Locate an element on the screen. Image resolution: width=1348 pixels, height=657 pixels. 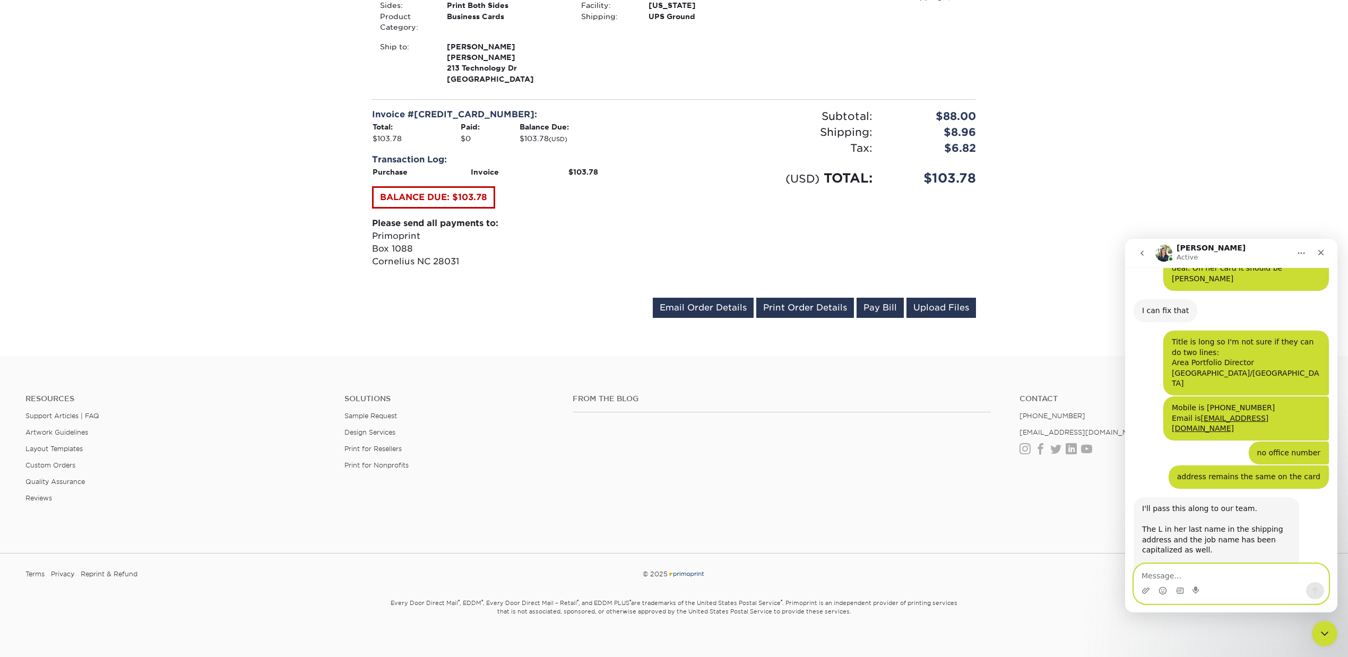
div: I can fix that is located at coordinates (40, 72).